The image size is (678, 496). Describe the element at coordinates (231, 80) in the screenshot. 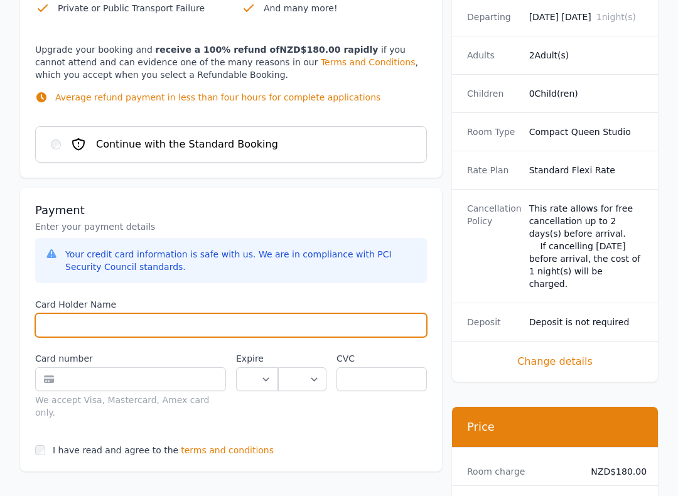

I see `p: Upgrade your booking and if you cannot attend and can evidence one of the many reasons in our , w...` at that location.